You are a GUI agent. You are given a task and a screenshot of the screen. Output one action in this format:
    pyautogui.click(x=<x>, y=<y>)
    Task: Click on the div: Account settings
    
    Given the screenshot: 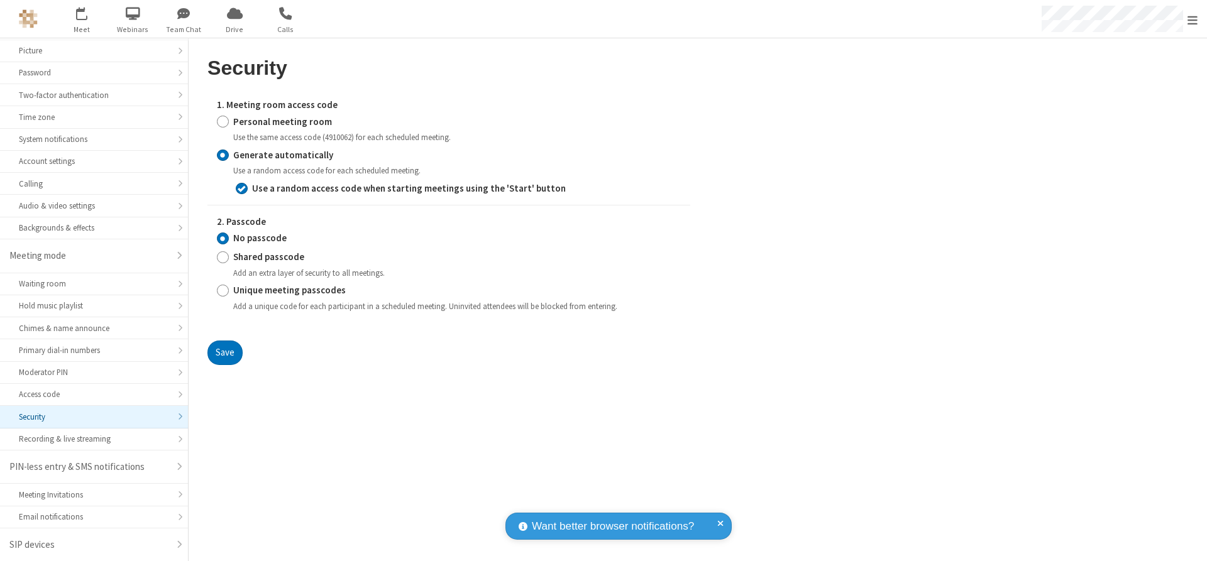 What is the action you would take?
    pyautogui.click(x=94, y=161)
    